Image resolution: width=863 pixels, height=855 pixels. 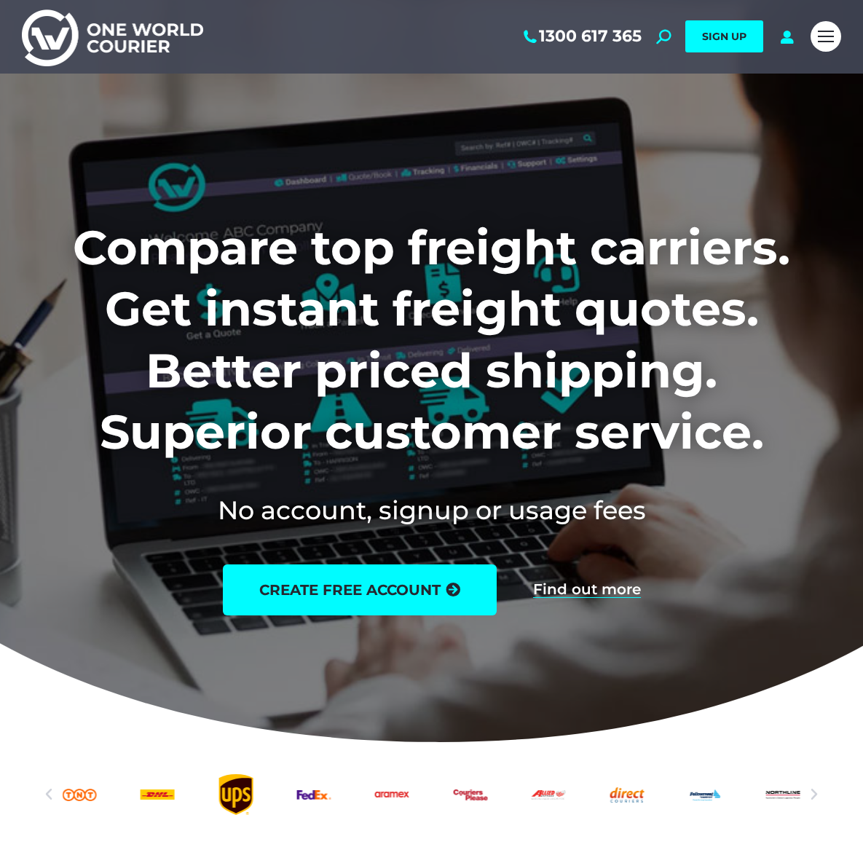 I want to click on div: Couriers Please logo, so click(x=470, y=795).